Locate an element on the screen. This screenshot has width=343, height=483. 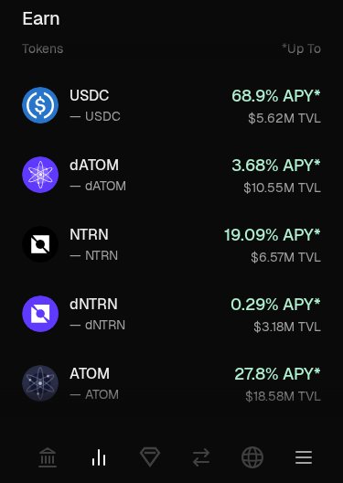
div: — ATOM is located at coordinates (94, 394).